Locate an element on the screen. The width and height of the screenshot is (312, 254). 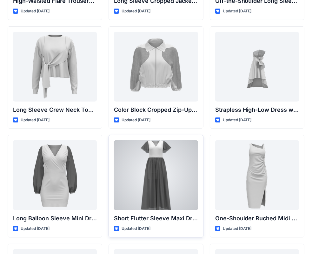
a: Color Block Cropped Zip-Up Jacket with Sheer Sleeves is located at coordinates (156, 67).